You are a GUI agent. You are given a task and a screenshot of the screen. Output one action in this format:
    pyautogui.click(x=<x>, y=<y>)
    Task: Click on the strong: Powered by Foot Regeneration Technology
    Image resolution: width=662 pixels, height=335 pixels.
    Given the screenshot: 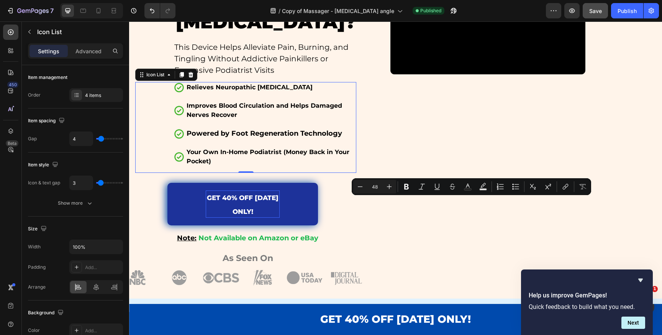 What is the action you would take?
    pyautogui.click(x=135, y=112)
    